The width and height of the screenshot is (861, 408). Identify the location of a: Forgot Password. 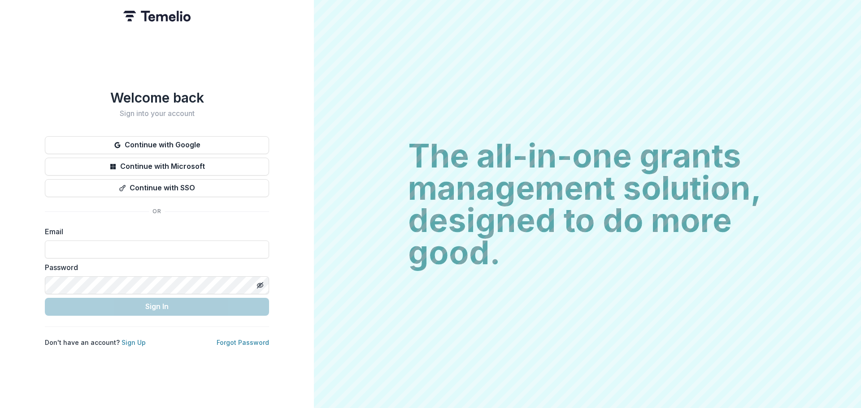
(243, 343).